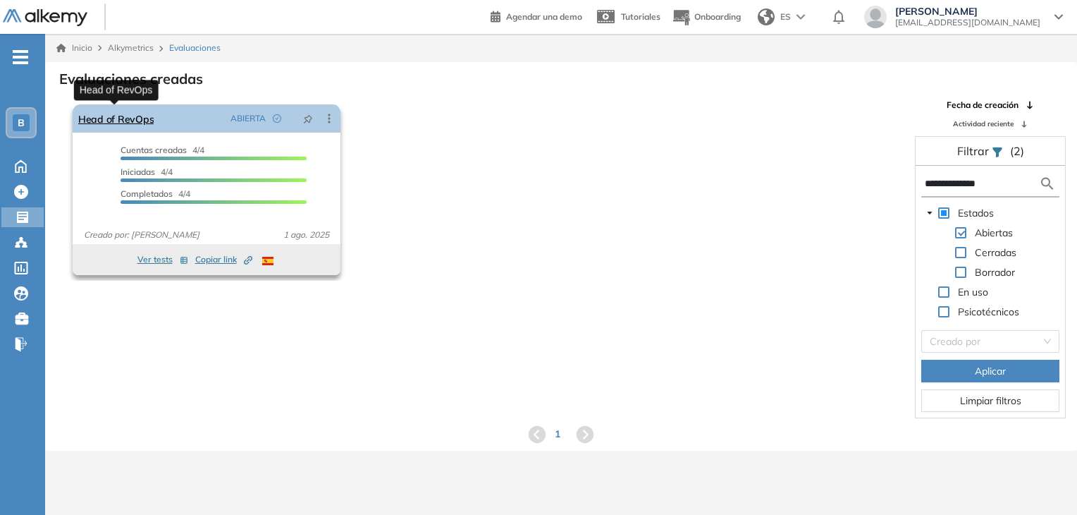 The image size is (1077, 515). Describe the element at coordinates (154, 149) in the screenshot. I see `span: Cuentas creadas` at that location.